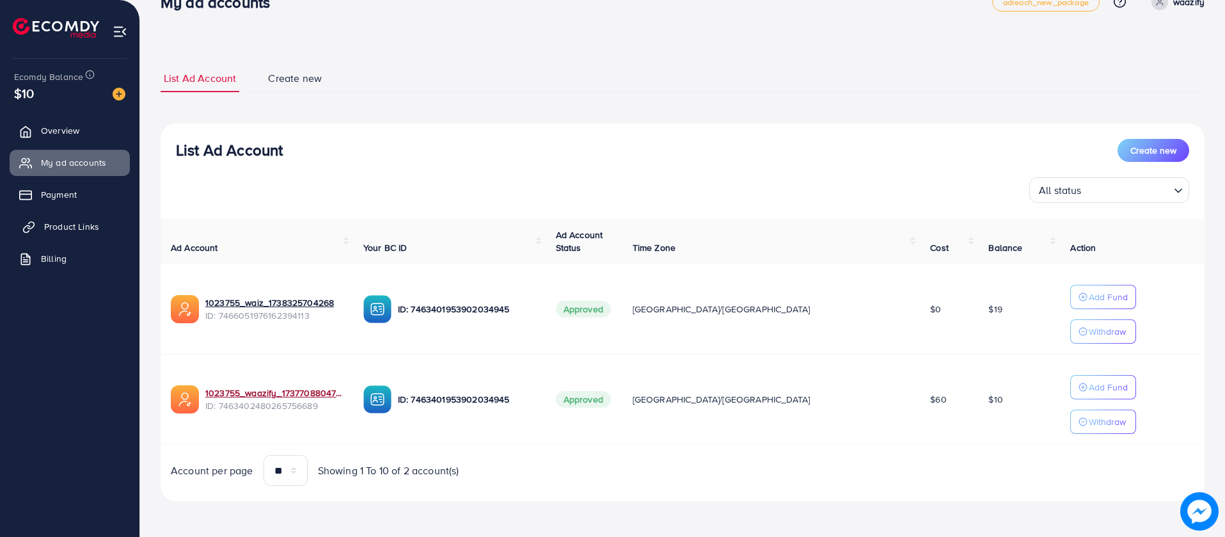 This screenshot has height=537, width=1225. I want to click on span: ID: 7466051976162394113, so click(274, 315).